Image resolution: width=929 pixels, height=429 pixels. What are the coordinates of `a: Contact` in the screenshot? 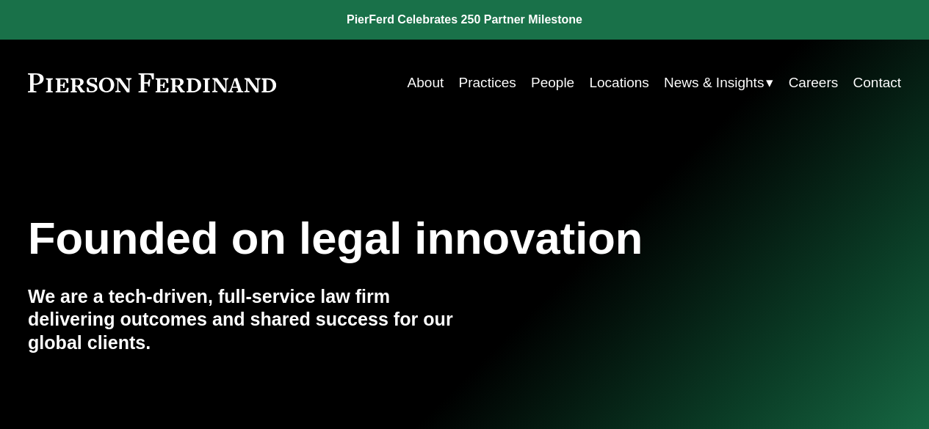 It's located at (877, 83).